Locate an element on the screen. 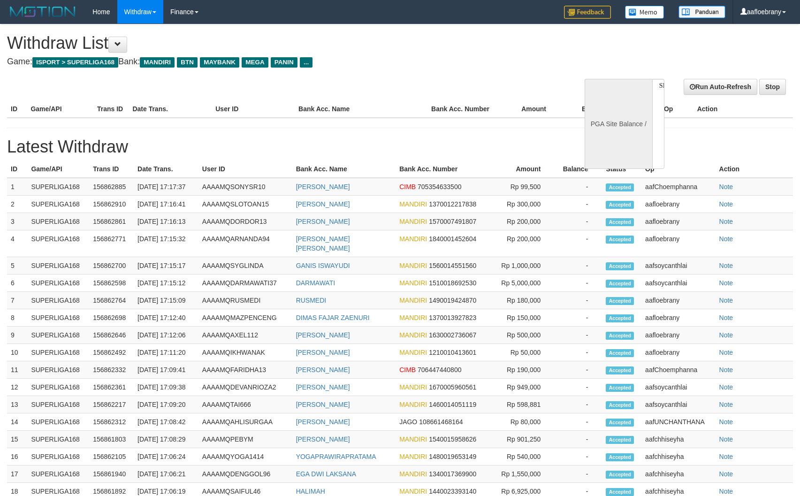 The height and width of the screenshot is (496, 800). td: Rp 50,000 is located at coordinates (525, 352).